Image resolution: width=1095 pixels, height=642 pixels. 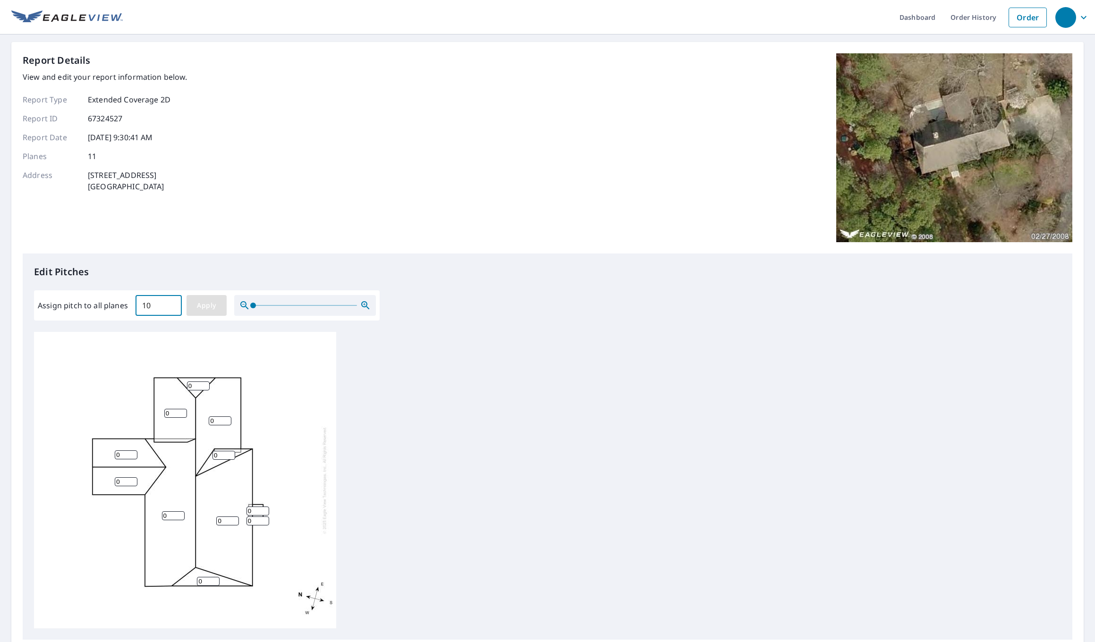 What do you see at coordinates (51, 100) in the screenshot?
I see `p: Report Type` at bounding box center [51, 100].